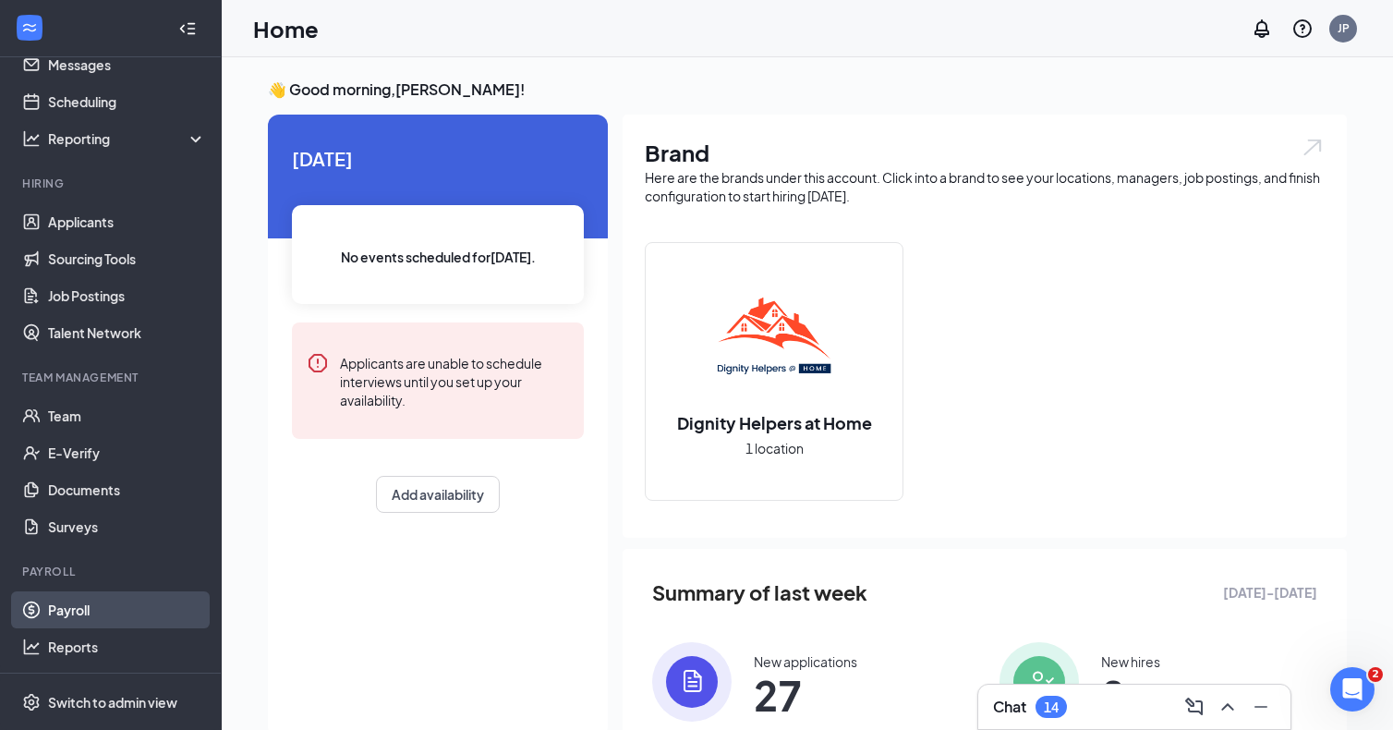 This screenshot has width=1393, height=730. Describe the element at coordinates (774, 345) in the screenshot. I see `img: Dignity Helpers at Home` at that location.